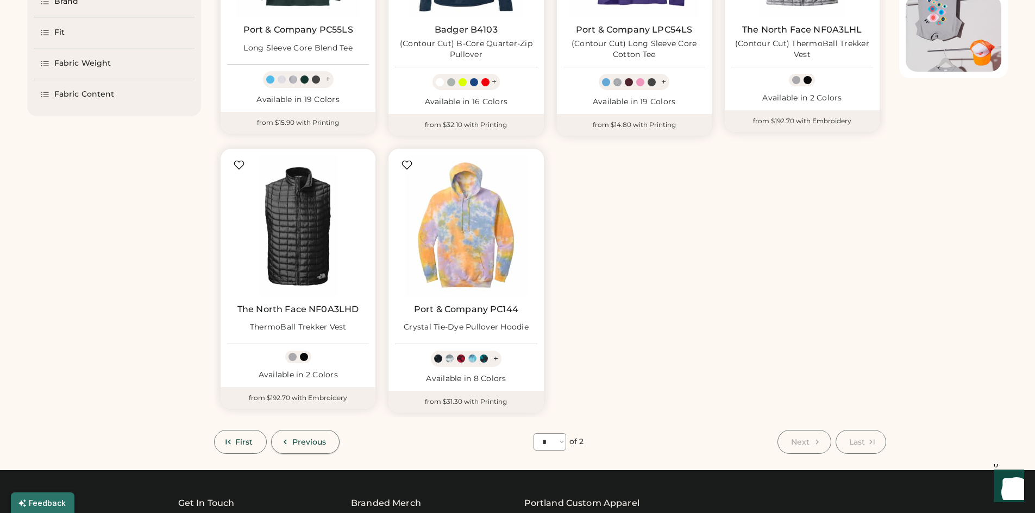  I want to click on div: Get In Touch, so click(206, 504).